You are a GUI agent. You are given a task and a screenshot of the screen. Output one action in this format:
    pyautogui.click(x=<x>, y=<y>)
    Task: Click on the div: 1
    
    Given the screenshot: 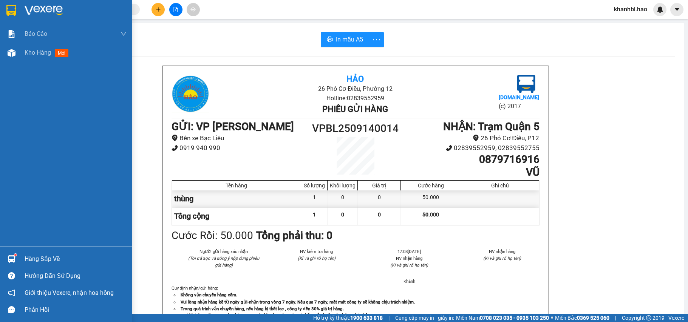 What is the action you would take?
    pyautogui.click(x=314, y=199)
    